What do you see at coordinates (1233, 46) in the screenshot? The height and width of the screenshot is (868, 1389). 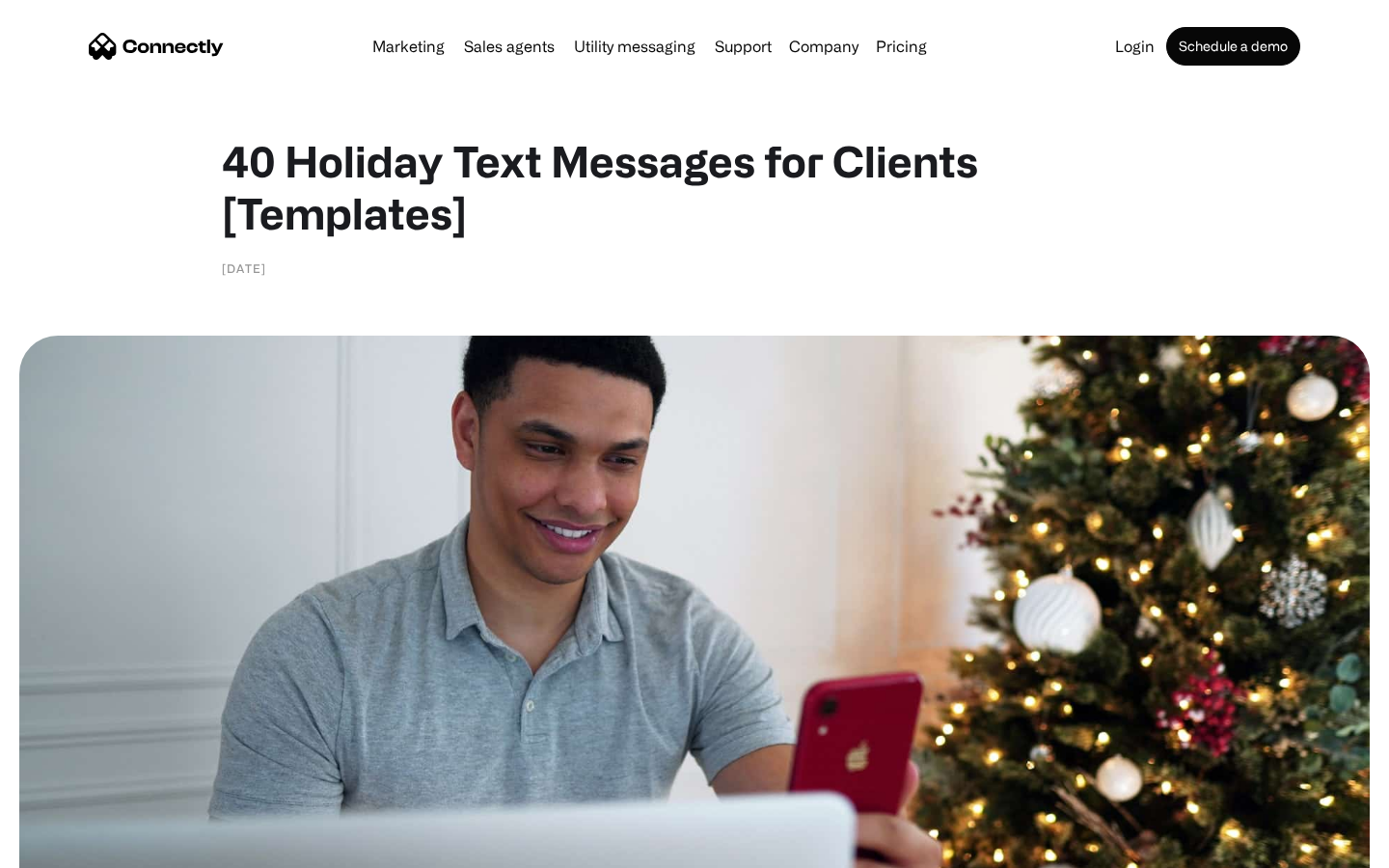 I see `a: Schedule a demo` at bounding box center [1233, 46].